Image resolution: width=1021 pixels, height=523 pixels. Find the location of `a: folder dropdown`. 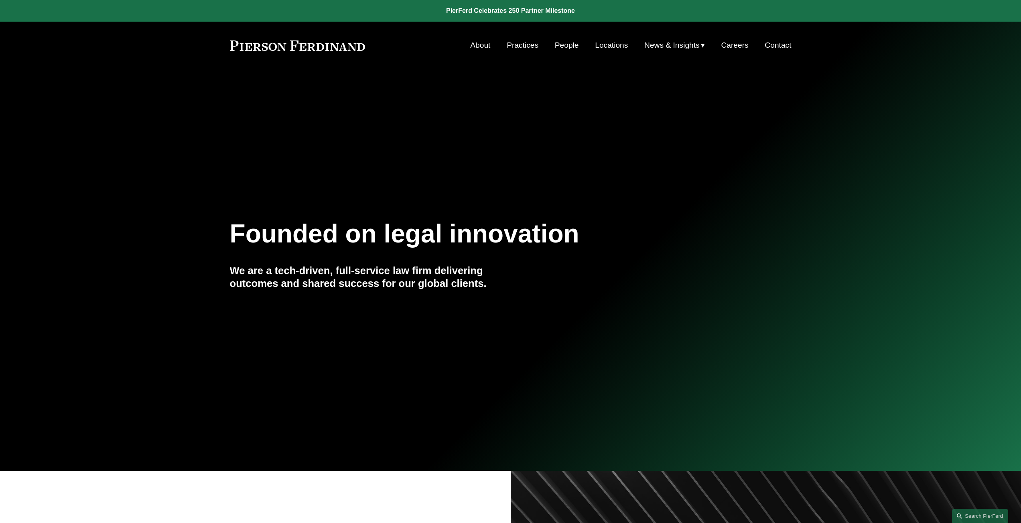

a: folder dropdown is located at coordinates (674, 45).